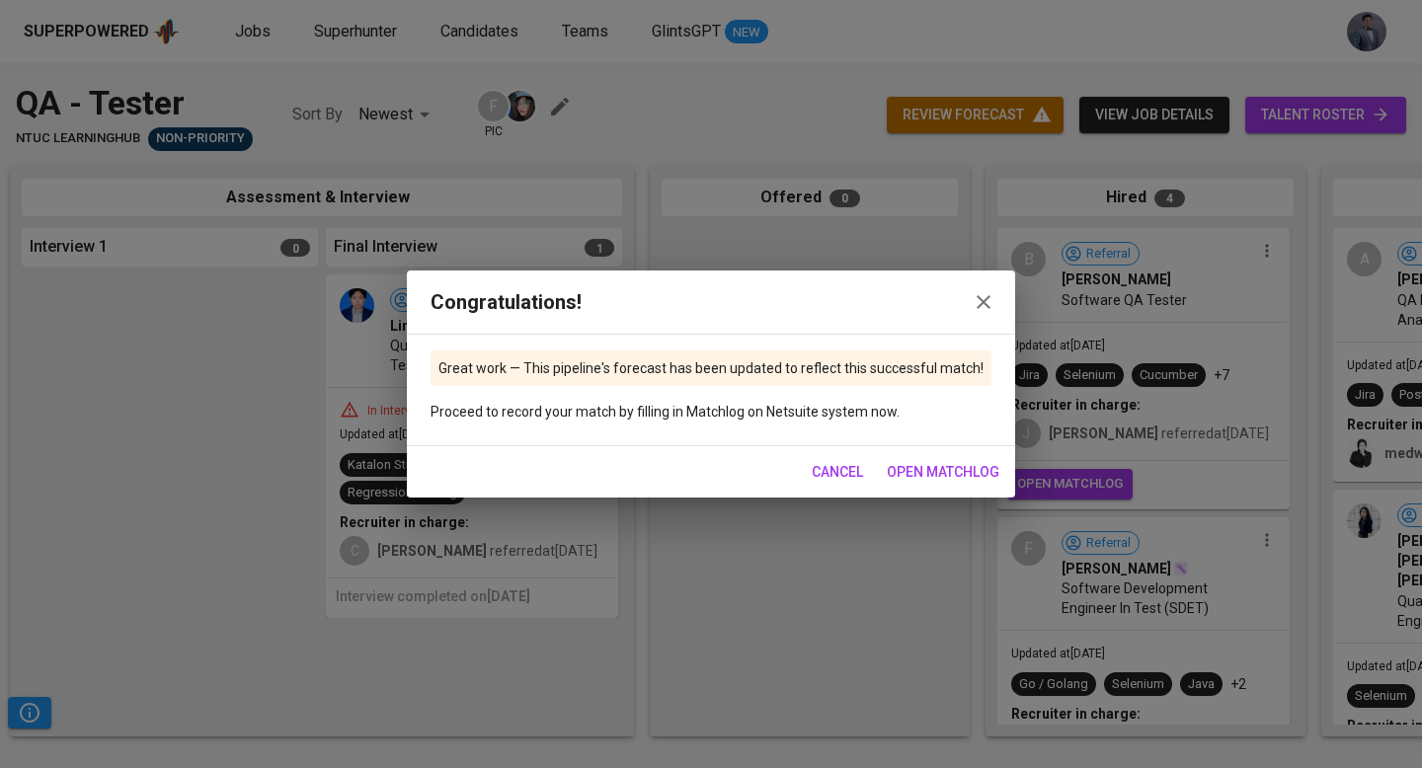 This screenshot has width=1422, height=768. I want to click on div: Congratulations!, so click(711, 302).